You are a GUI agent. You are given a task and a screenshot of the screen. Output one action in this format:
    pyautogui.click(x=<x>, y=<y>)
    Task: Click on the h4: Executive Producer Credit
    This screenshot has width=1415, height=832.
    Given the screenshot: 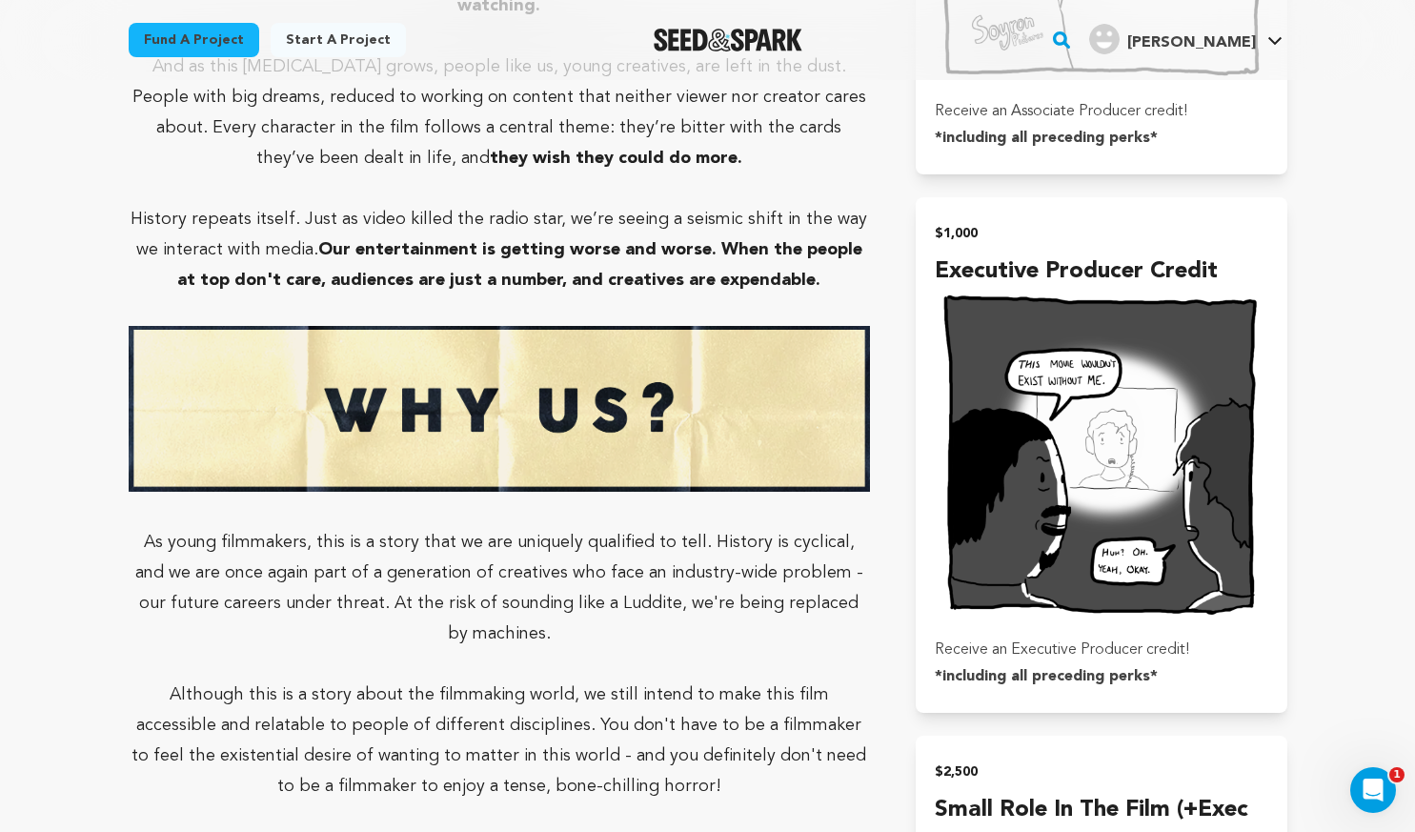 What is the action you would take?
    pyautogui.click(x=1101, y=272)
    